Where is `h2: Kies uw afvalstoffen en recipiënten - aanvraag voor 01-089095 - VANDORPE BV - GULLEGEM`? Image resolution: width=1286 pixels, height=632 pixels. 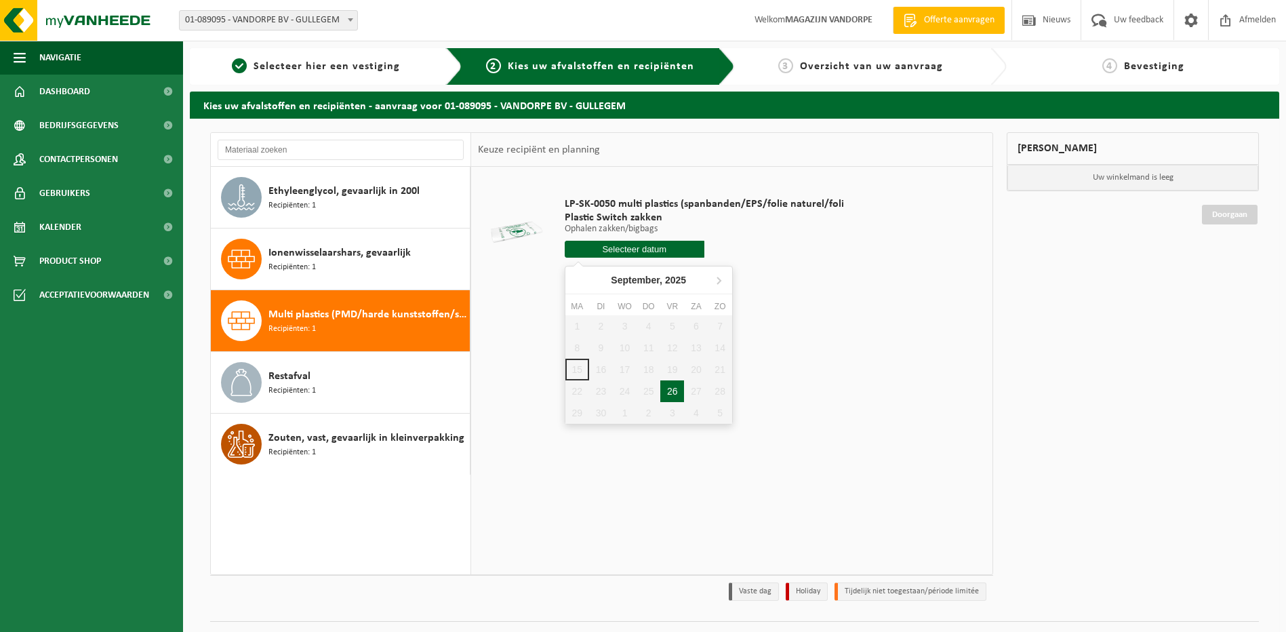 h2: Kies uw afvalstoffen en recipiënten - aanvraag voor 01-089095 - VANDORPE BV - GULLEGEM is located at coordinates (734, 104).